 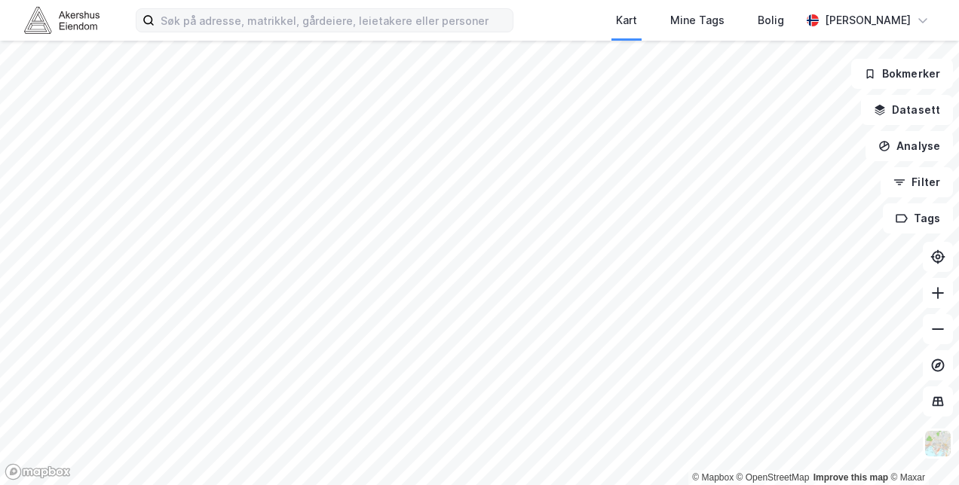 What do you see at coordinates (909, 146) in the screenshot?
I see `button: Analyse` at bounding box center [909, 146].